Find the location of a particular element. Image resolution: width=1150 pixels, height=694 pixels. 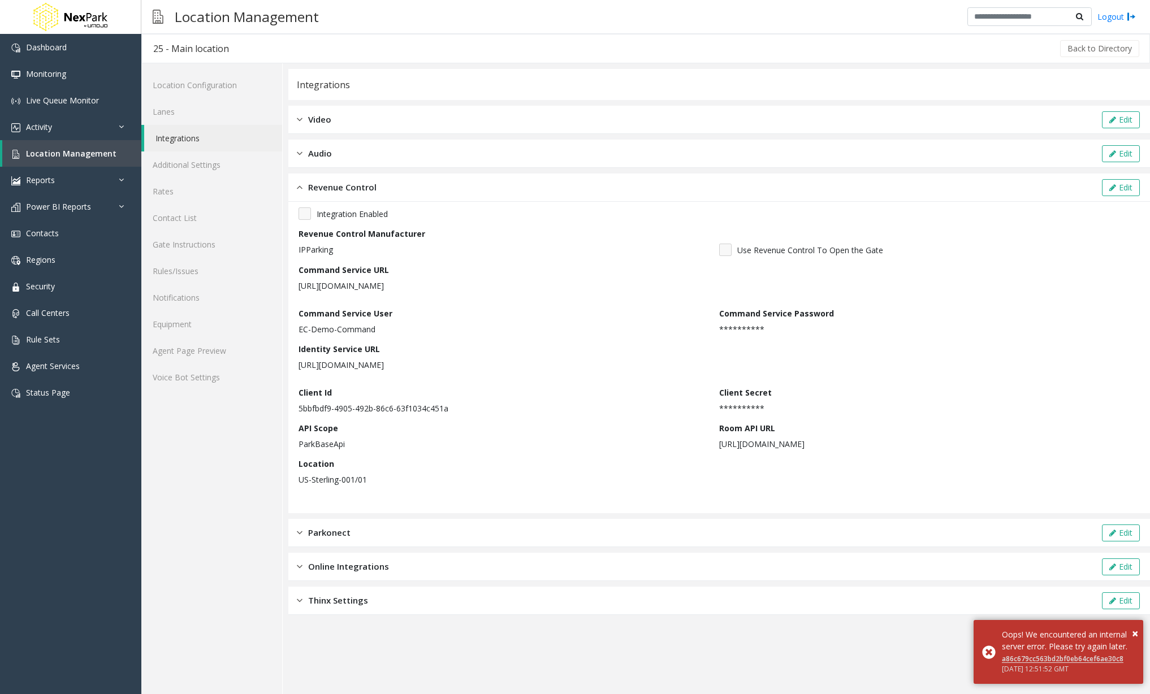

span: Dashboard is located at coordinates (46, 47).